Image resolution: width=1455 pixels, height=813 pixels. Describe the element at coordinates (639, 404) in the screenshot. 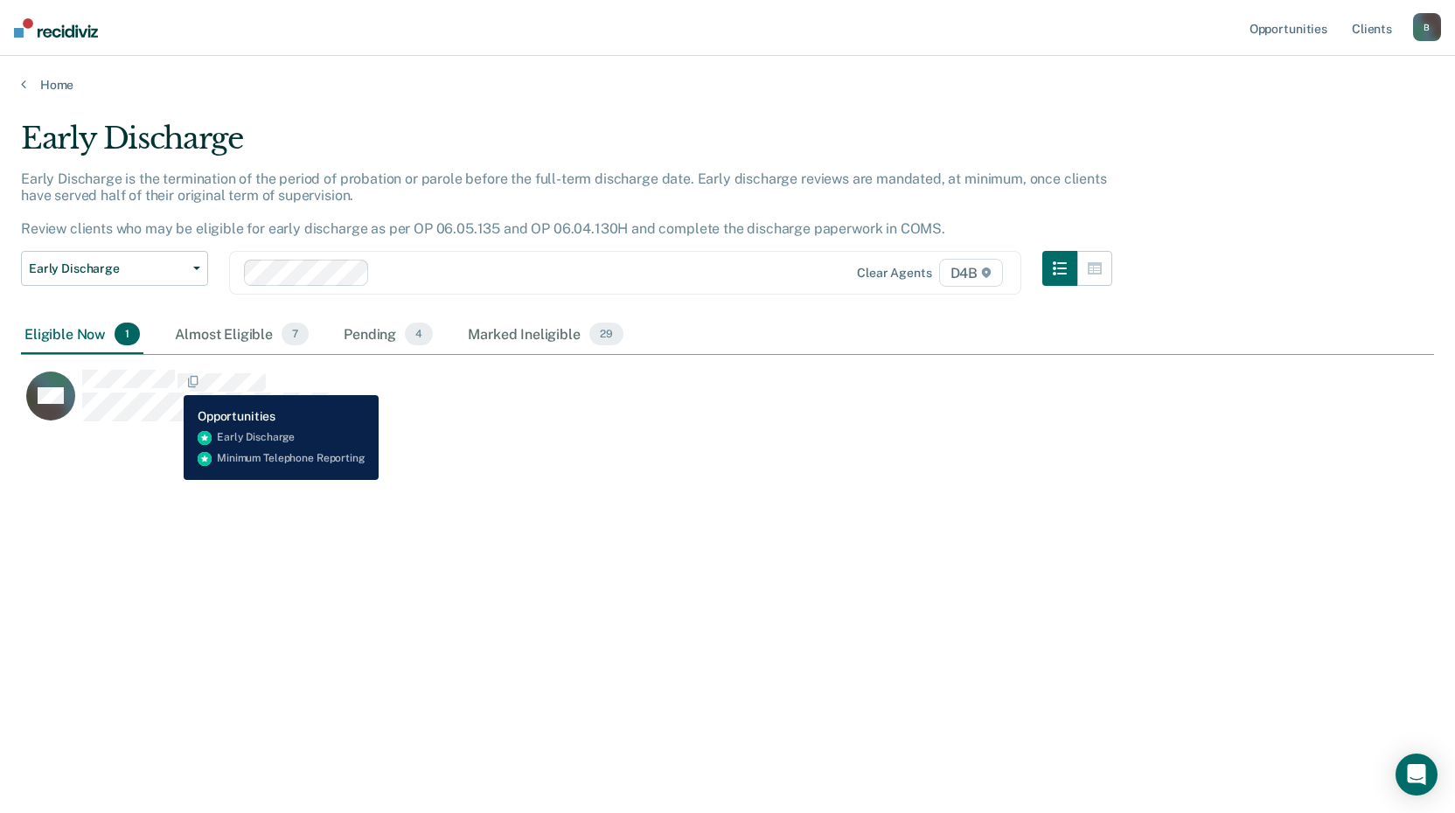

I see `div: CaseloadOpportunityCell-0719346` at that location.